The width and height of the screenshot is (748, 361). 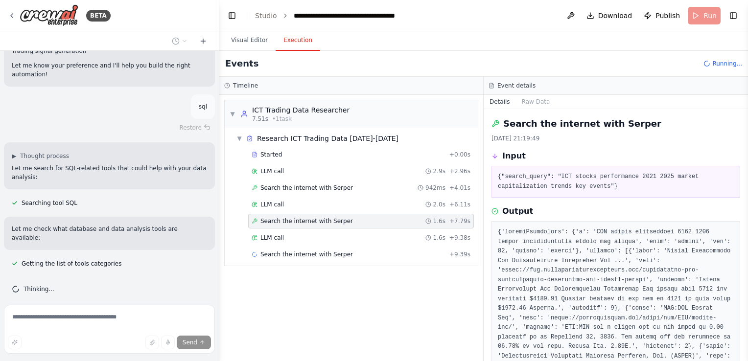 What do you see at coordinates (616, 182) in the screenshot?
I see `pre: {"search_query": "ICT stocks performance 2021 2025 market capitalization trends key events"}` at bounding box center [616, 182].